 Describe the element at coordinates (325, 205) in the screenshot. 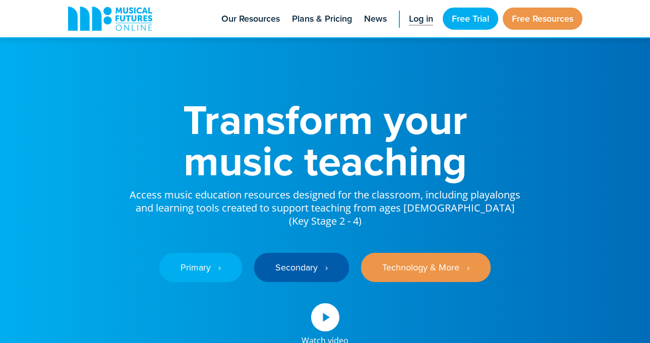

I see `p: Access music education resources designed for the classroom, including playalongs and learning to...` at that location.